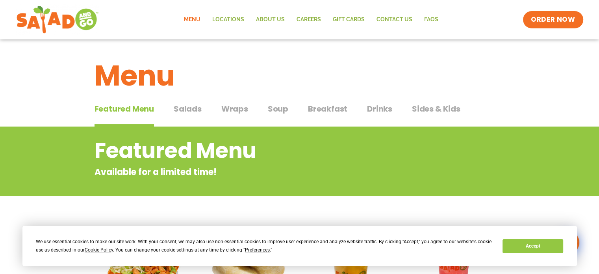 The height and width of the screenshot is (274, 599). Describe the element at coordinates (57, 20) in the screenshot. I see `img: new-SAG-logo-768×292` at that location.